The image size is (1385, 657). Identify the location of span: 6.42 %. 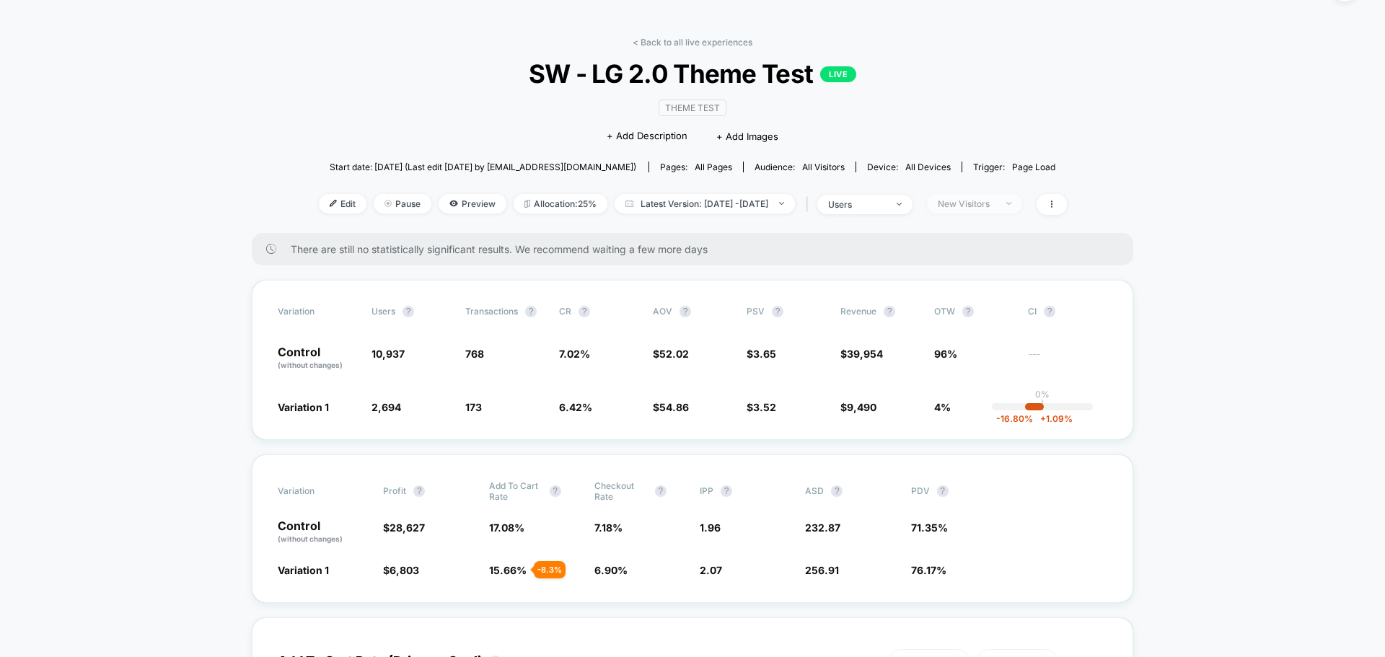
(576, 407).